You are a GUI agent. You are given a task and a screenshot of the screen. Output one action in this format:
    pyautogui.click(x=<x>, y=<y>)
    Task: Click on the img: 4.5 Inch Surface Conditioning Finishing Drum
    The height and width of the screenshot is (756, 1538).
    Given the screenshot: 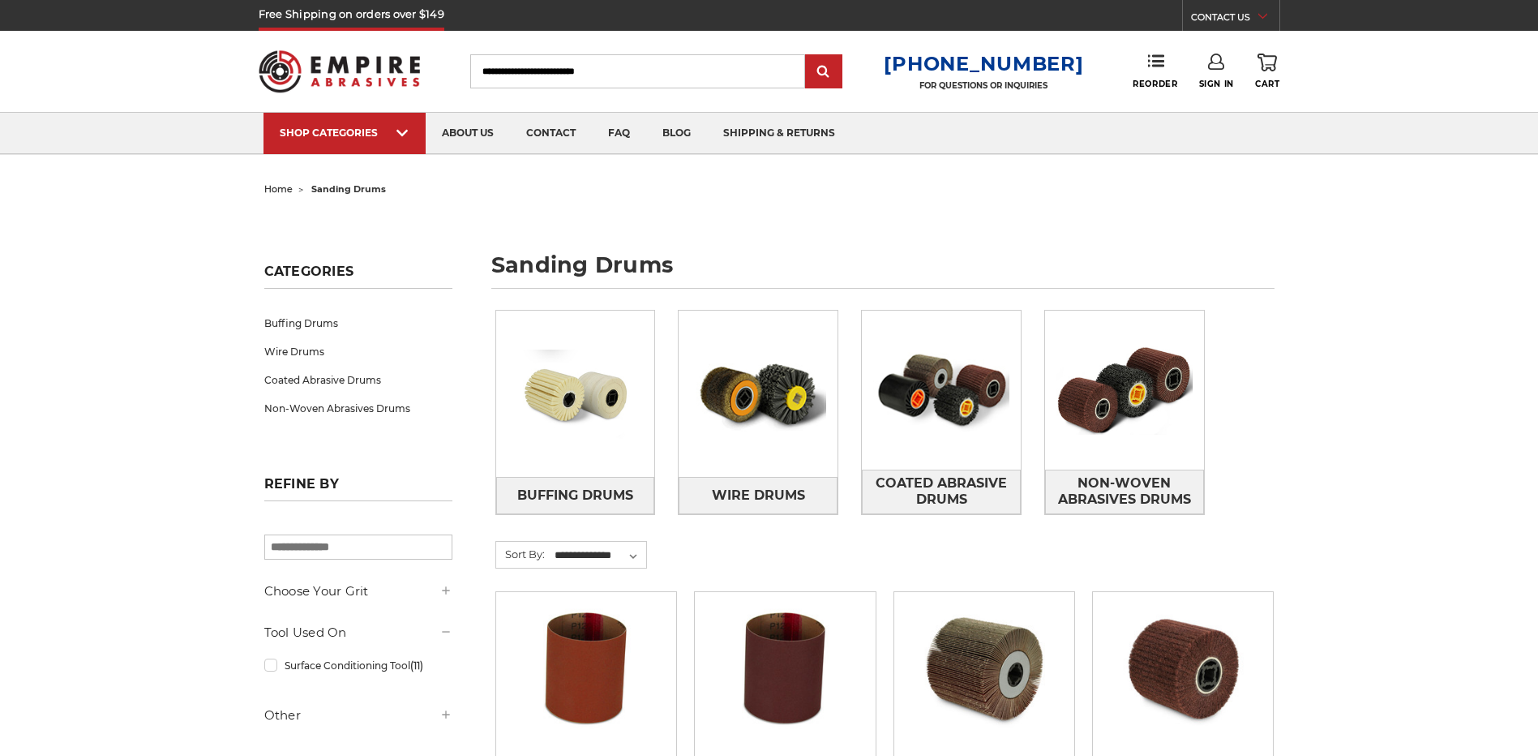 What is the action you would take?
    pyautogui.click(x=1183, y=668)
    